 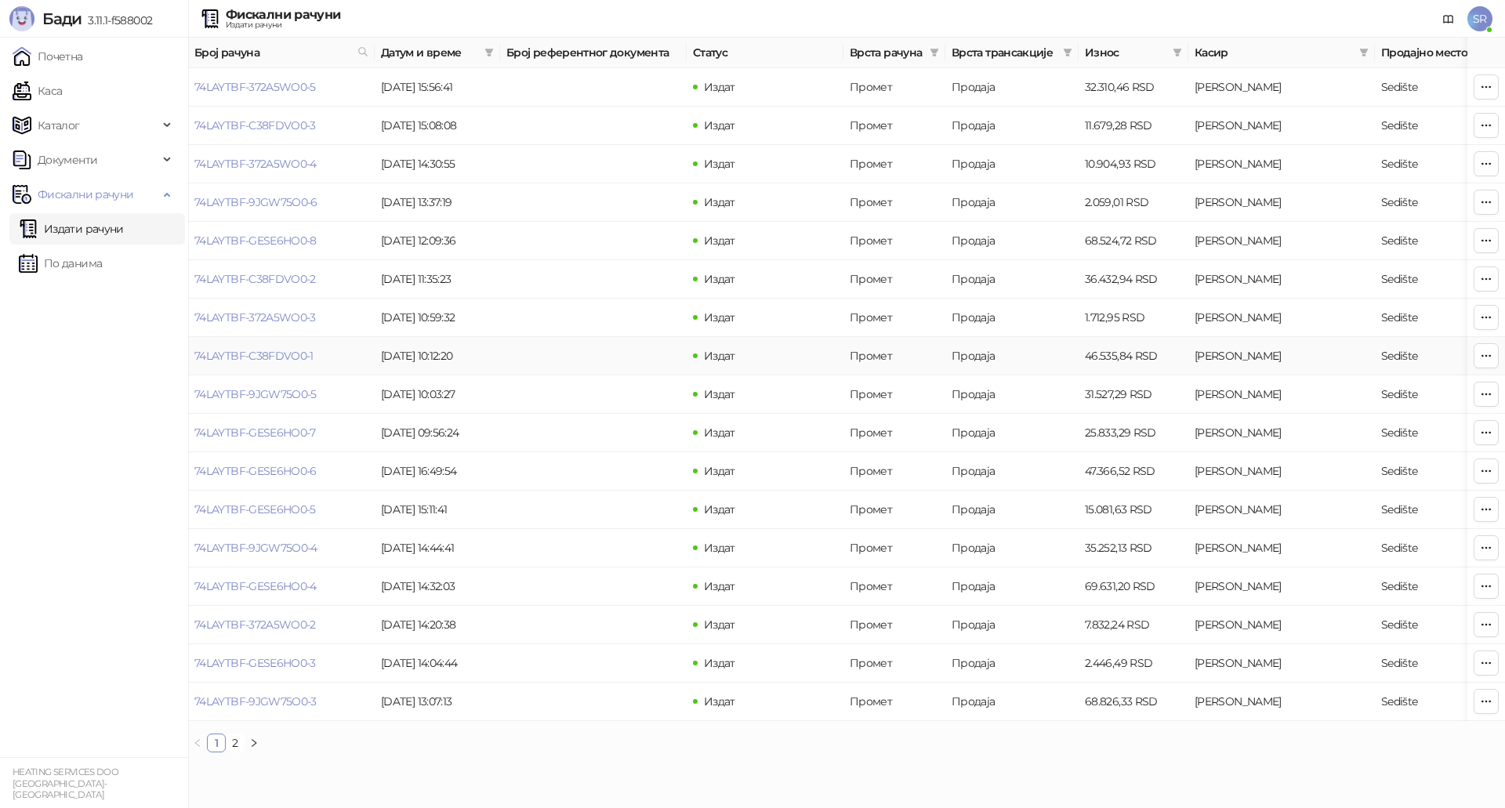 I want to click on a: 74LAYTBF-GESE6HO0-5, so click(x=255, y=510).